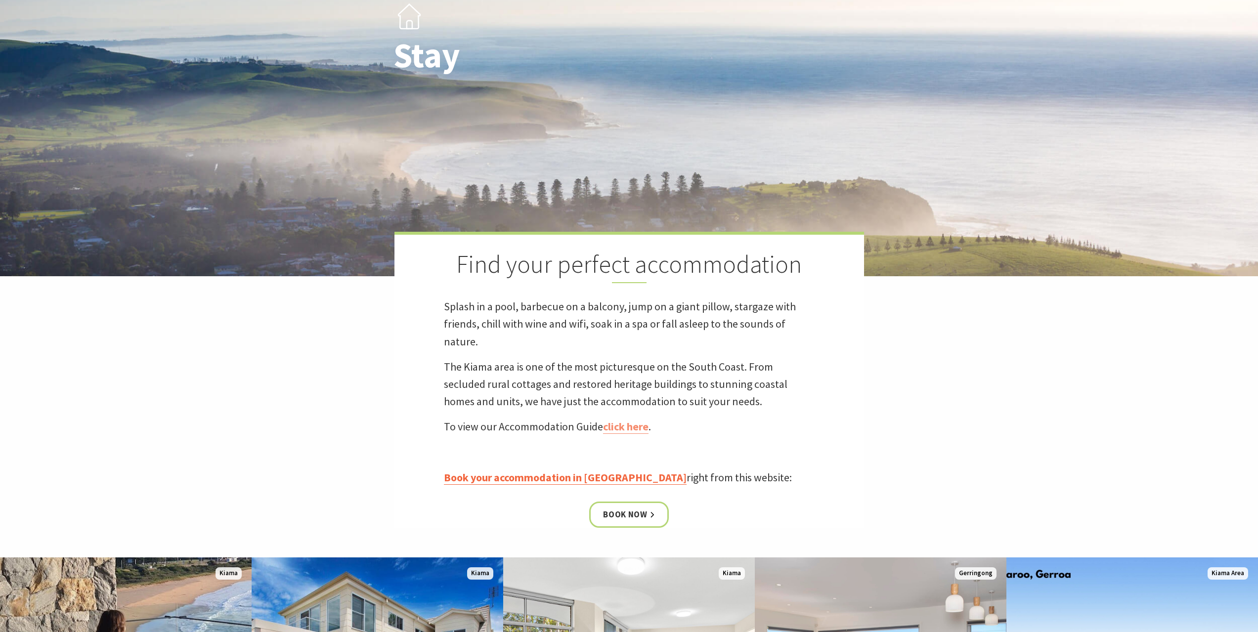  What do you see at coordinates (1228, 573) in the screenshot?
I see `span: Kiama Area` at bounding box center [1228, 573].